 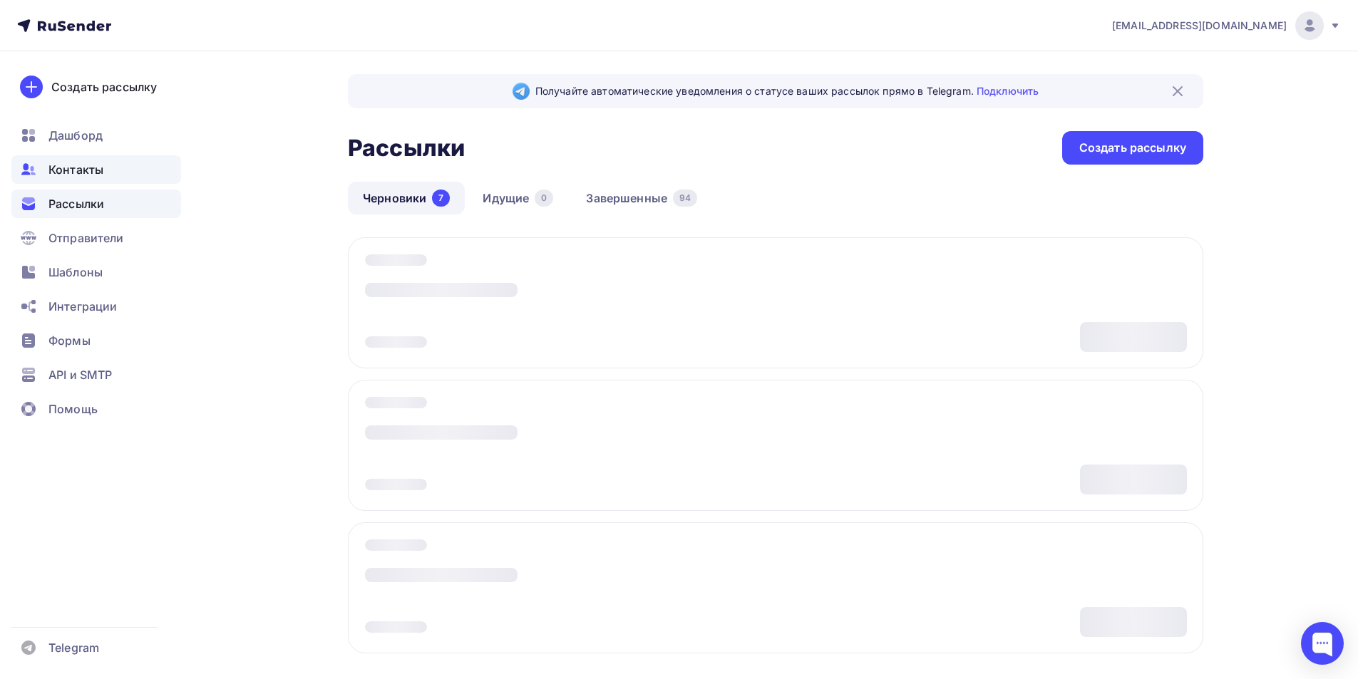 I want to click on div: 0, so click(x=544, y=198).